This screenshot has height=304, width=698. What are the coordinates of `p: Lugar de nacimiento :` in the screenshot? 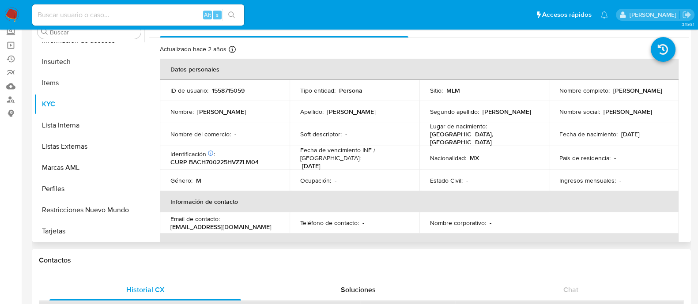 It's located at (459, 126).